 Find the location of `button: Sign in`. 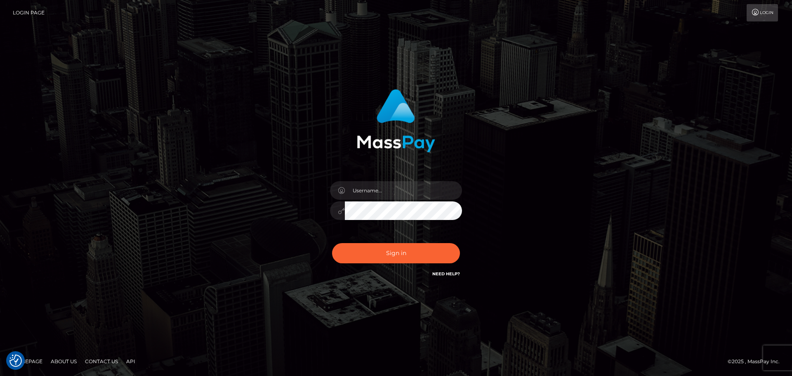

button: Sign in is located at coordinates (396, 253).